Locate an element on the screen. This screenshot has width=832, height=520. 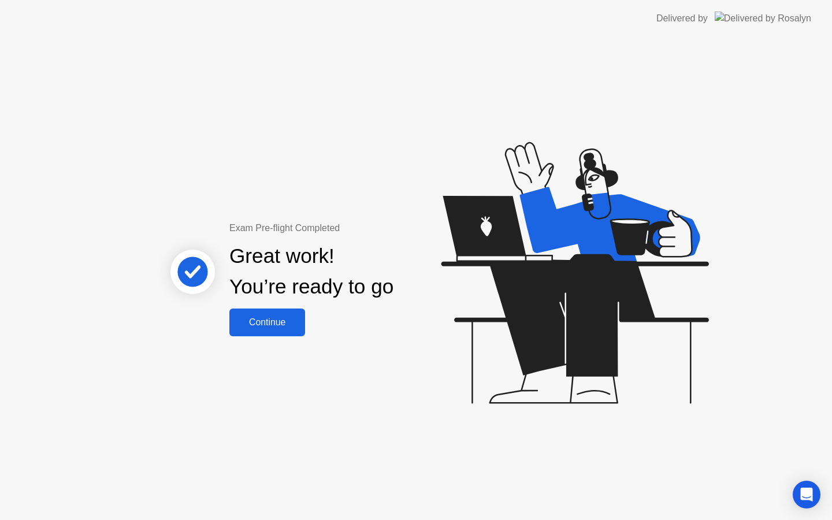
div: Delivered by is located at coordinates (682, 18).